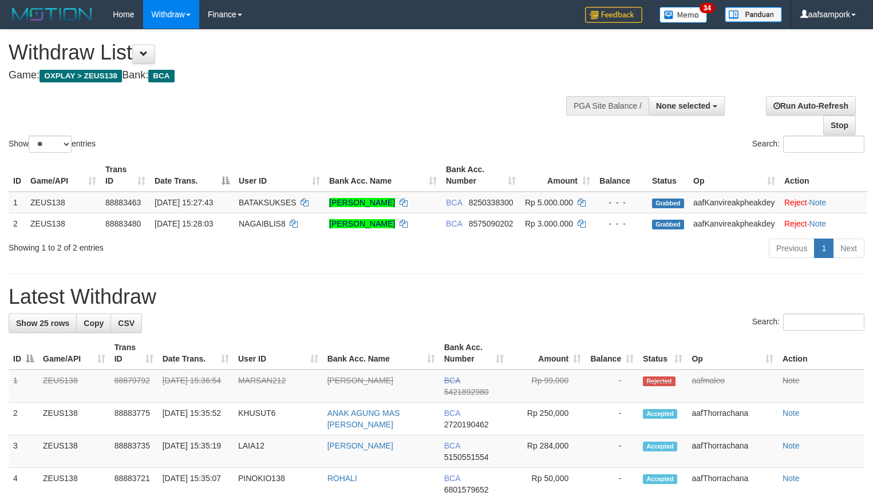 Image resolution: width=873 pixels, height=496 pixels. What do you see at coordinates (290, 76) in the screenshot?
I see `h4: Game: Bank:` at bounding box center [290, 76].